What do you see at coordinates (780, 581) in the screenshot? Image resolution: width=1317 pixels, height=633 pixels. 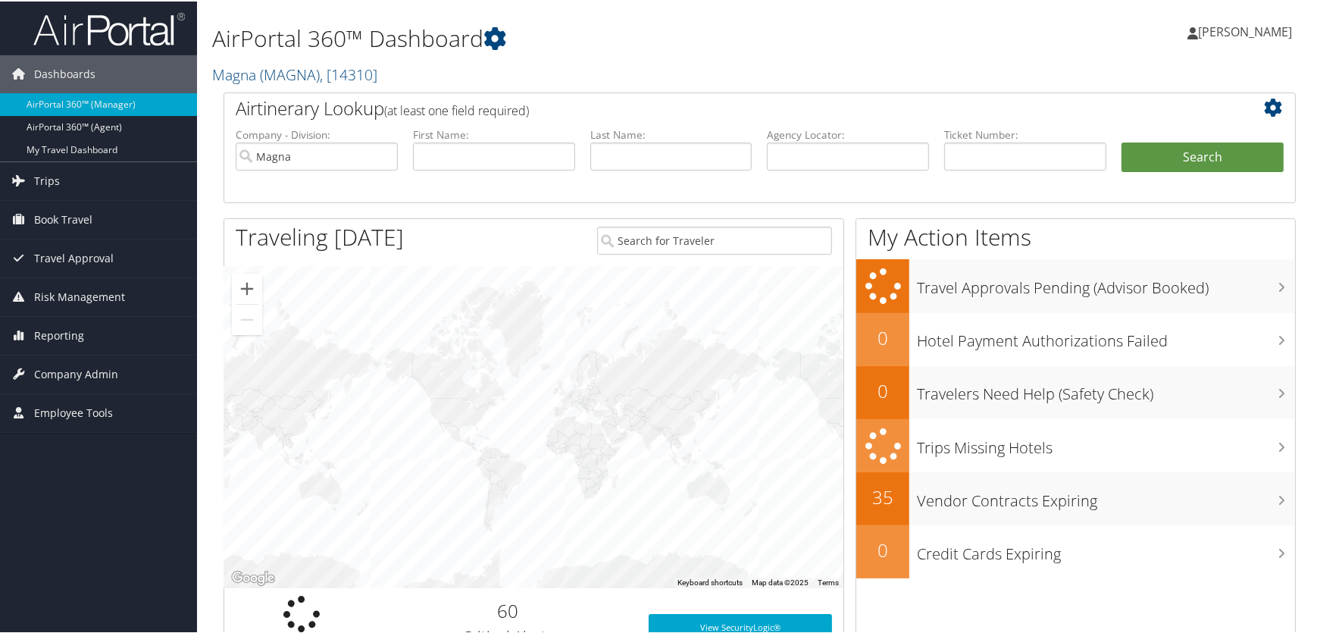 I see `span: Map data ©2025` at bounding box center [780, 581].